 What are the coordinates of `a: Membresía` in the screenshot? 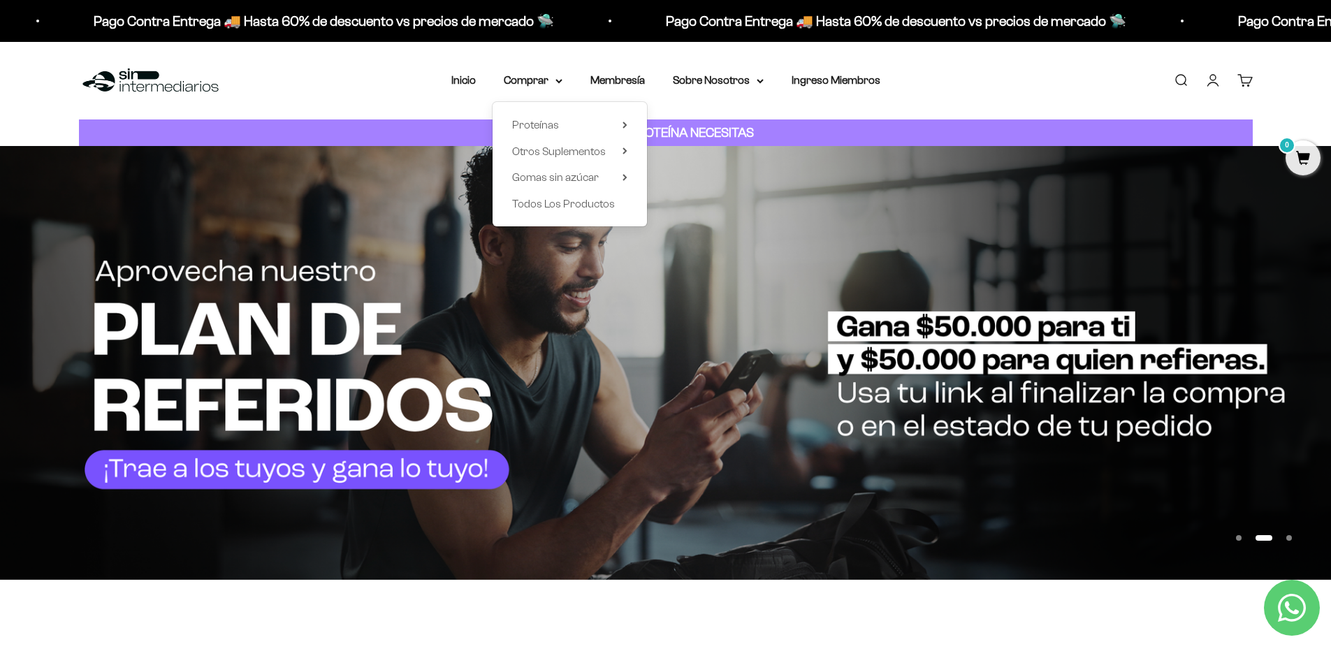 It's located at (618, 80).